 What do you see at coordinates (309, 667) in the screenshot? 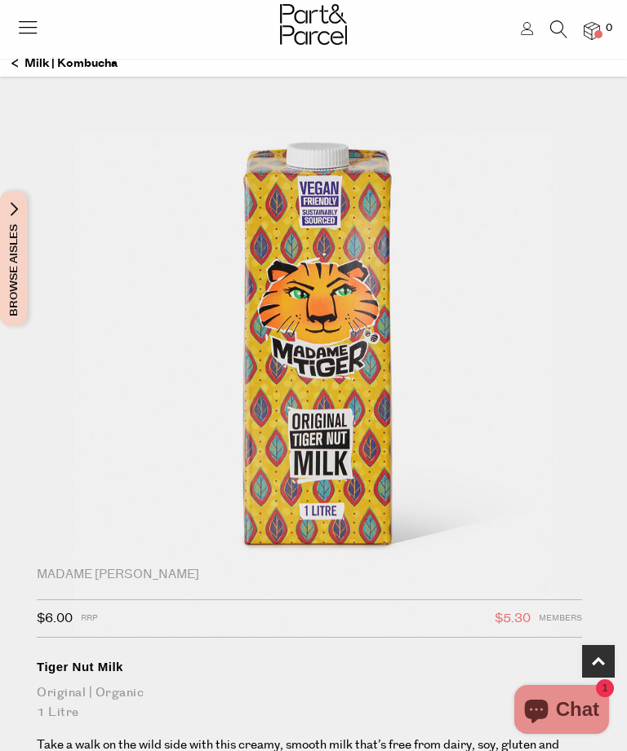
I see `div: Tiger Nut Milk` at bounding box center [309, 667].